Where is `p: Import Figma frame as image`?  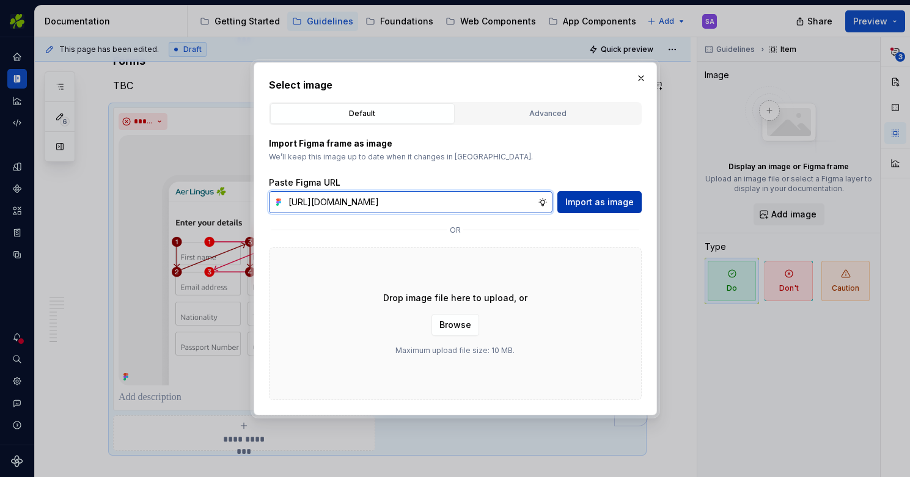
p: Import Figma frame as image is located at coordinates (455, 144).